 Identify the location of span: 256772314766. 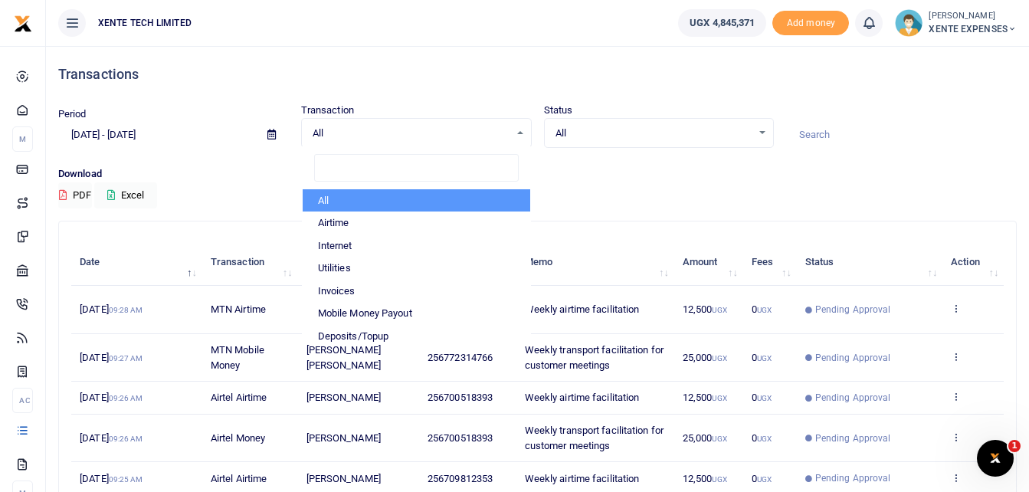
(460, 357).